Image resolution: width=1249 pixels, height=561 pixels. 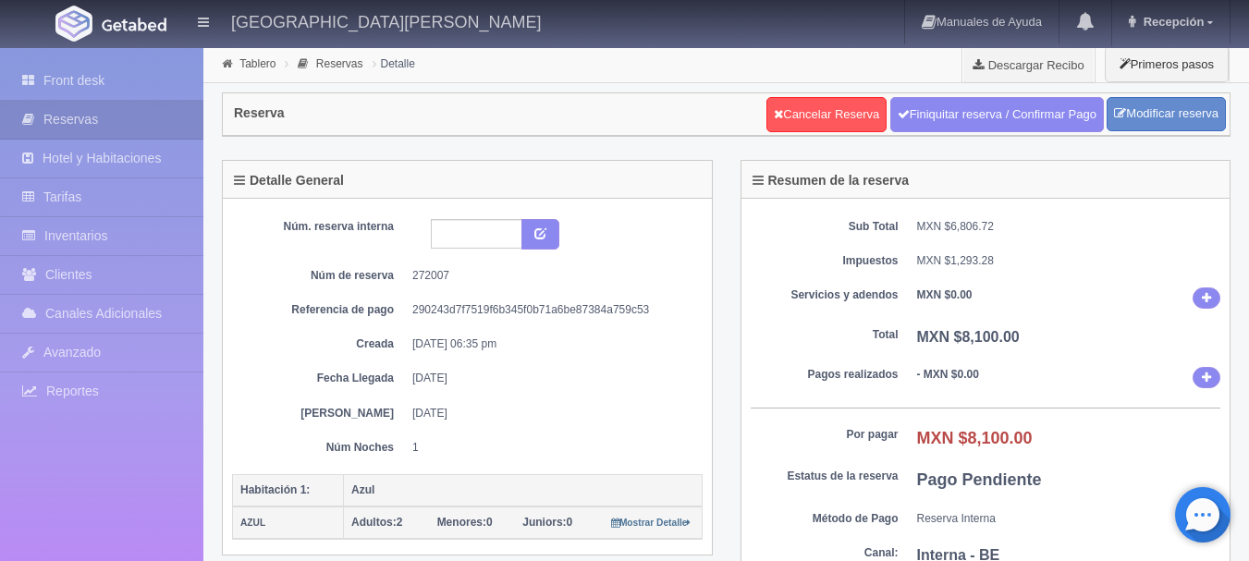 What do you see at coordinates (544, 522) in the screenshot?
I see `strong: Juniors:` at bounding box center [544, 522].